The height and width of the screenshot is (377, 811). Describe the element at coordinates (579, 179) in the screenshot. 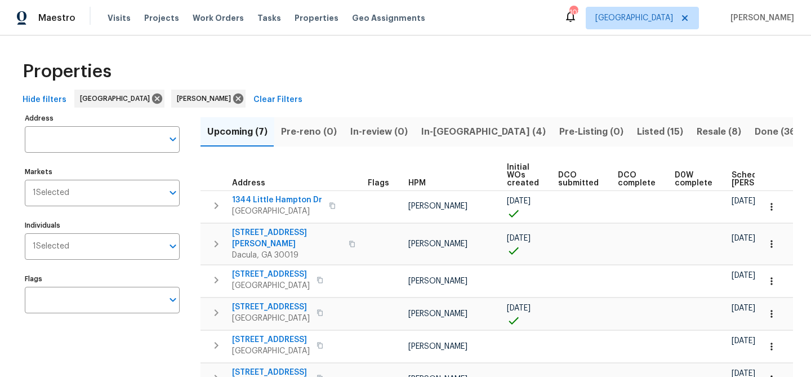

I see `span: DCO submitted` at that location.